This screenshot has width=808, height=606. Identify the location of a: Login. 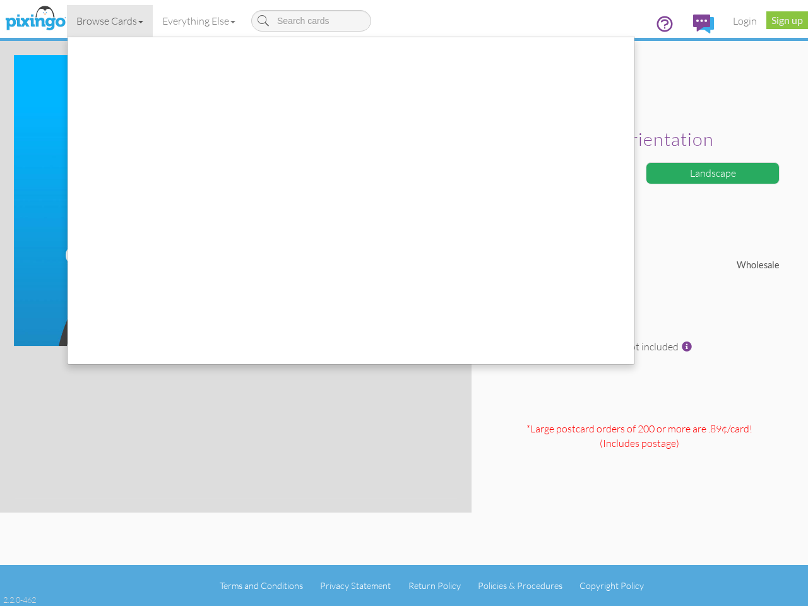
(745, 21).